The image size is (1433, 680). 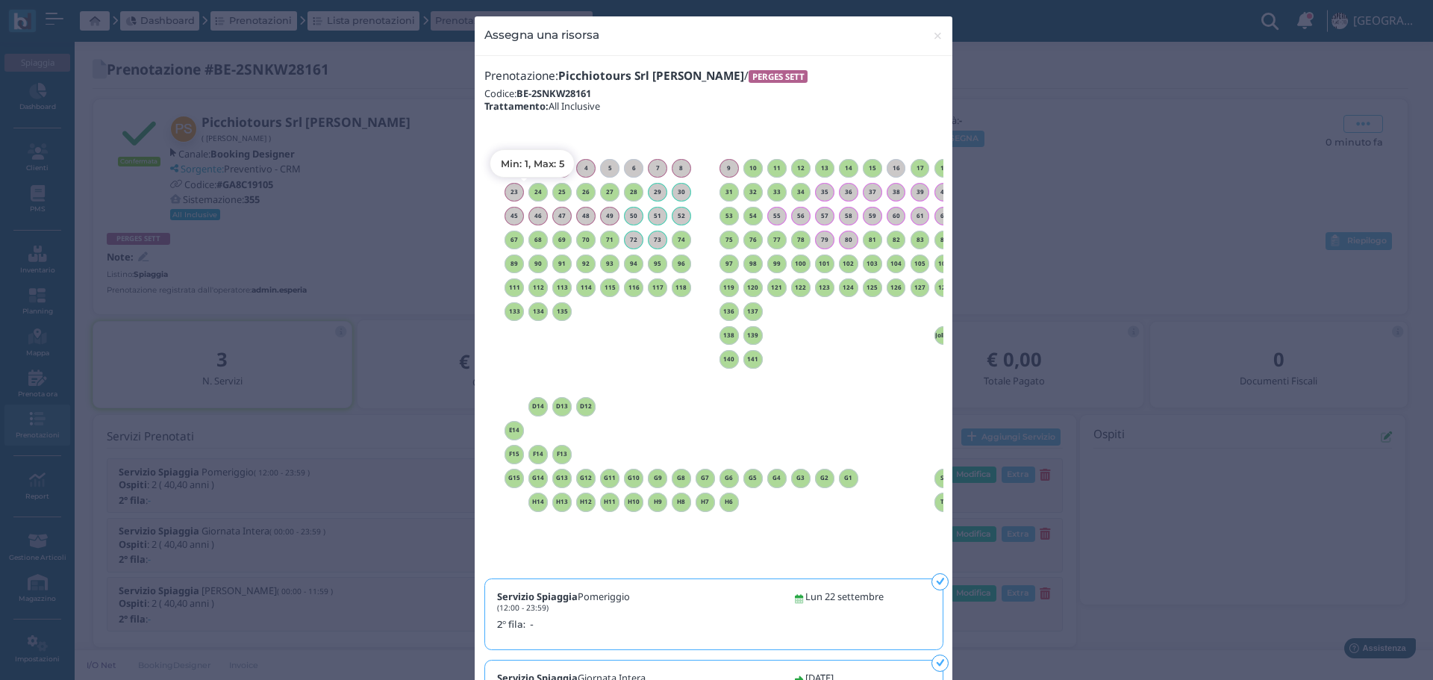 I want to click on h6: 118, so click(x=682, y=287).